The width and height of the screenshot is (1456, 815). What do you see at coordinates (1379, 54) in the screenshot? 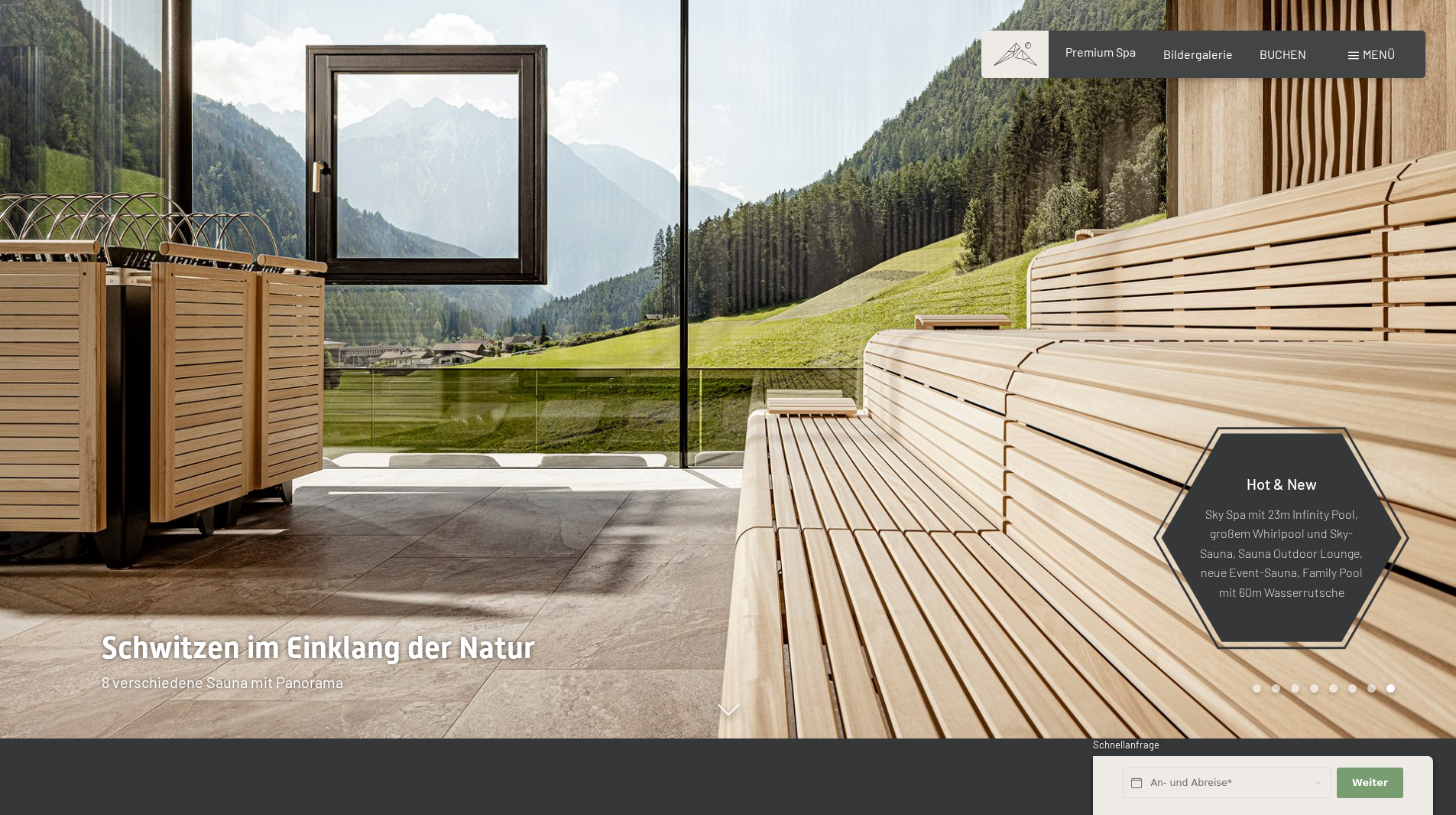
I see `span: Menü` at bounding box center [1379, 54].